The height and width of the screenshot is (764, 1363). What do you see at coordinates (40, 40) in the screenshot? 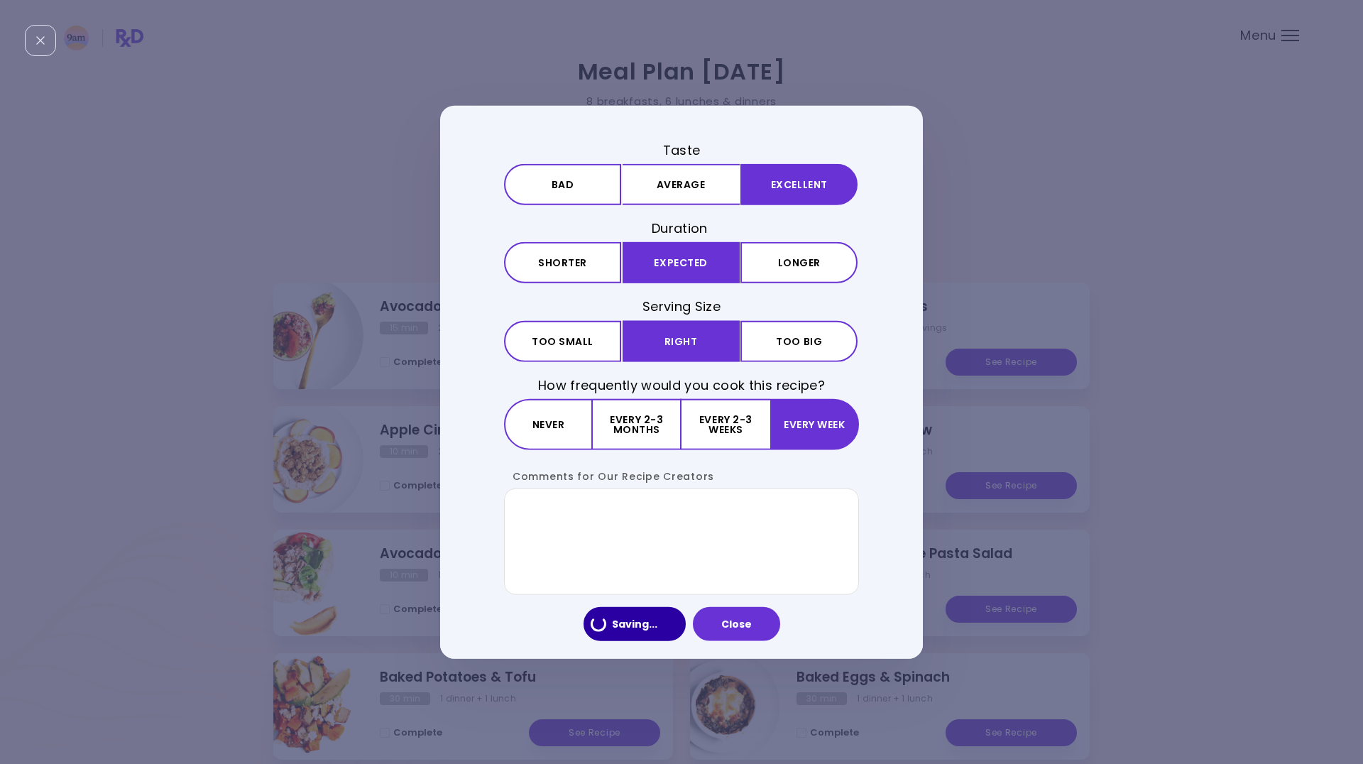
I see `div: Close` at bounding box center [40, 40].